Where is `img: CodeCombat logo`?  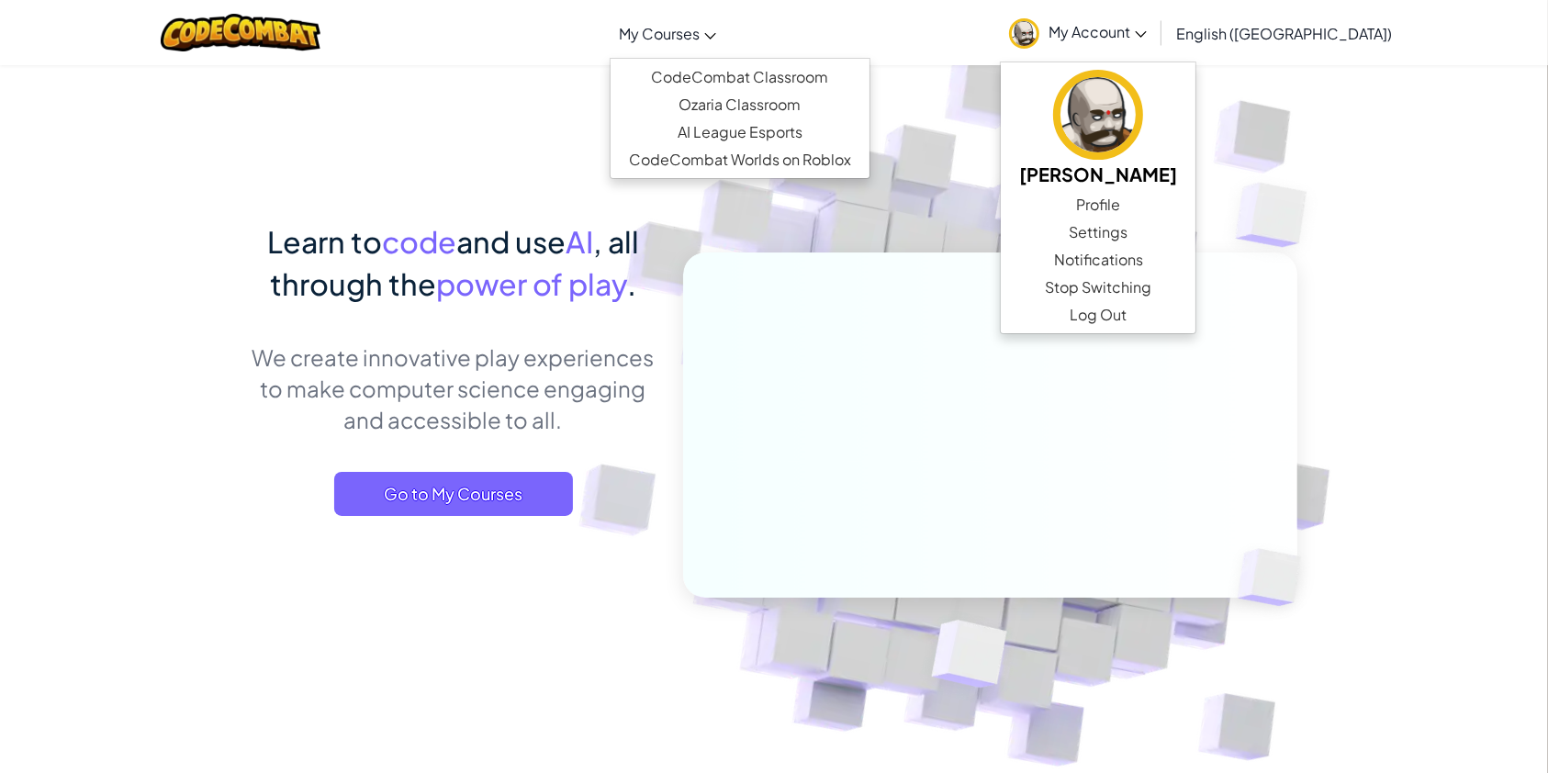 img: CodeCombat logo is located at coordinates (240, 32).